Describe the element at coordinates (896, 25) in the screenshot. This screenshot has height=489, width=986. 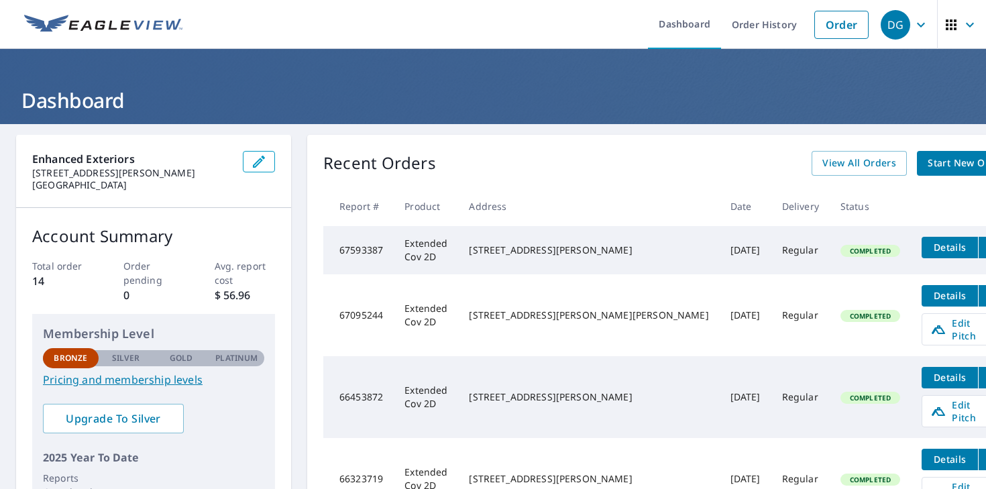
I see `div: DG` at that location.